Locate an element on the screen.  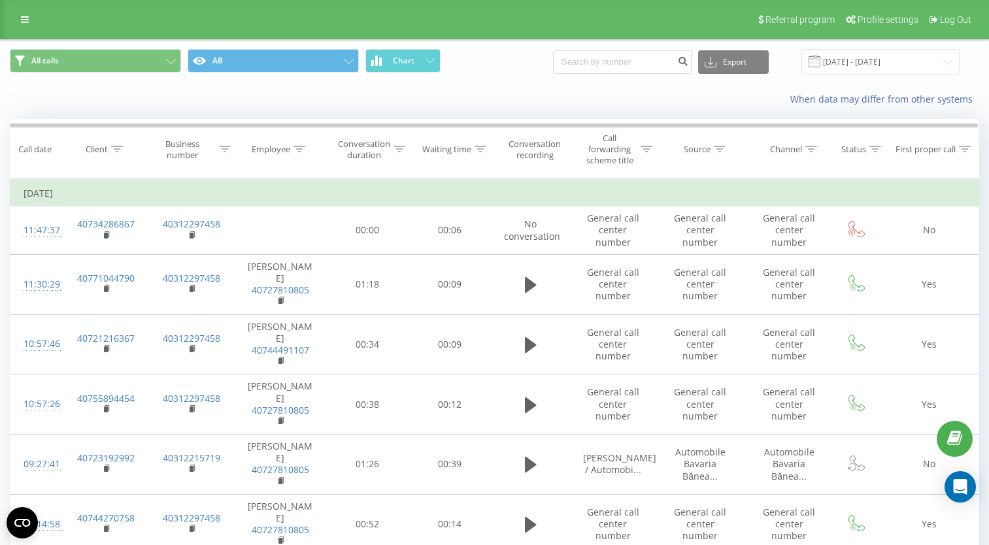
a: 40755894454 is located at coordinates (106, 398).